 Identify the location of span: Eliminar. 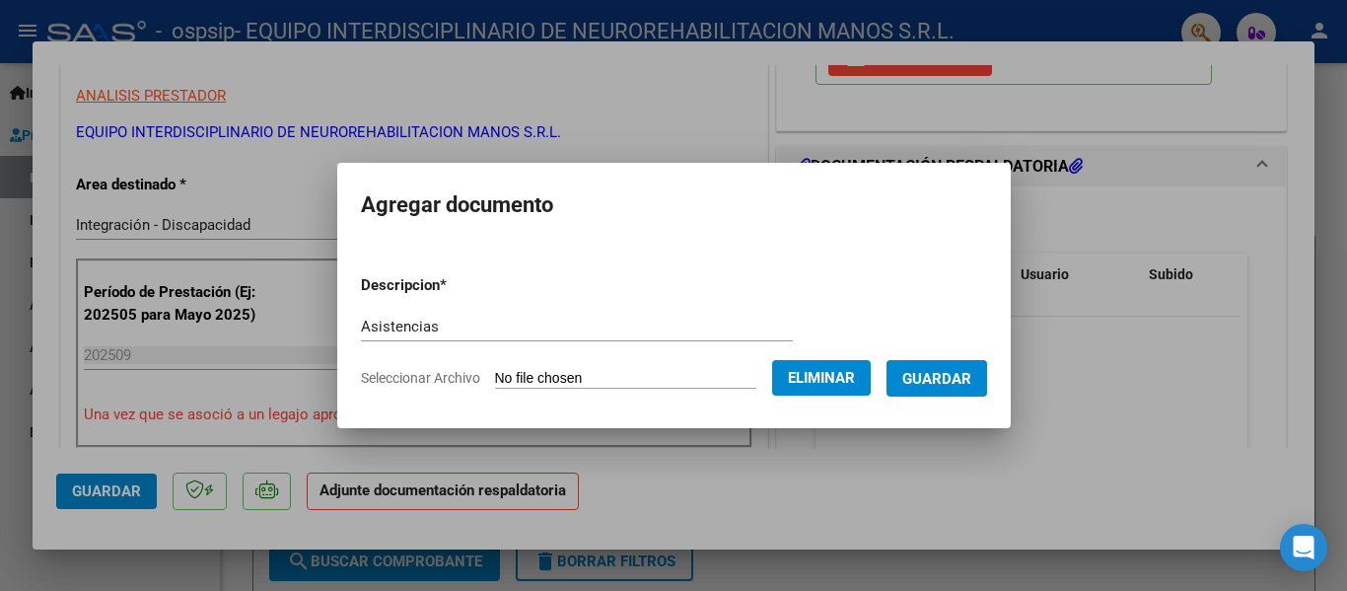
(821, 378).